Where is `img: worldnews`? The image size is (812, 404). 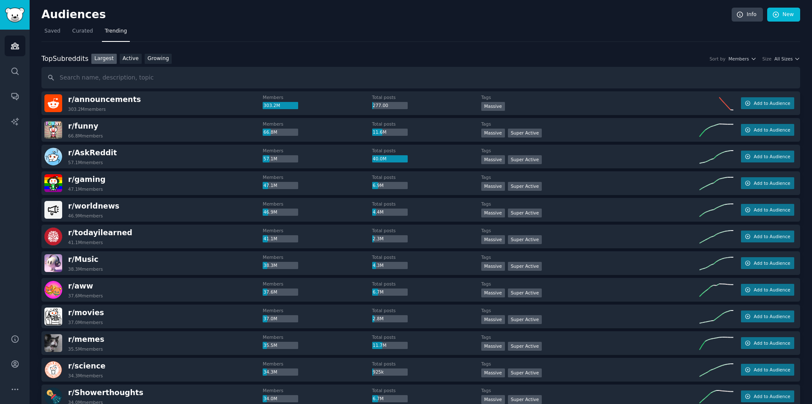
img: worldnews is located at coordinates (53, 210).